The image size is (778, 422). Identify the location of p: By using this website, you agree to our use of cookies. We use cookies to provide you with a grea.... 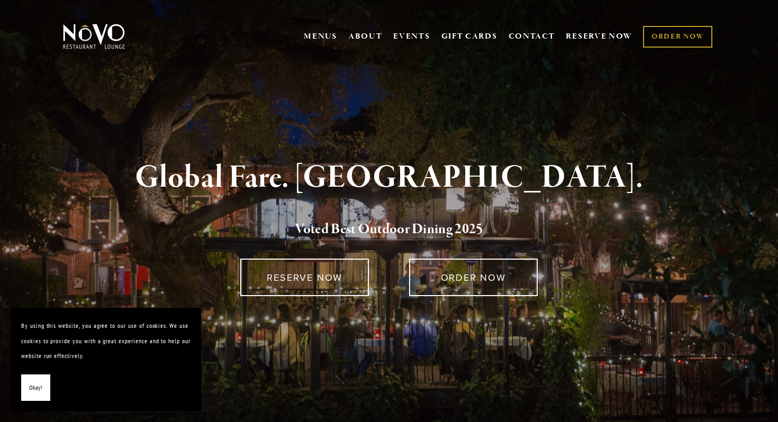
(106, 341).